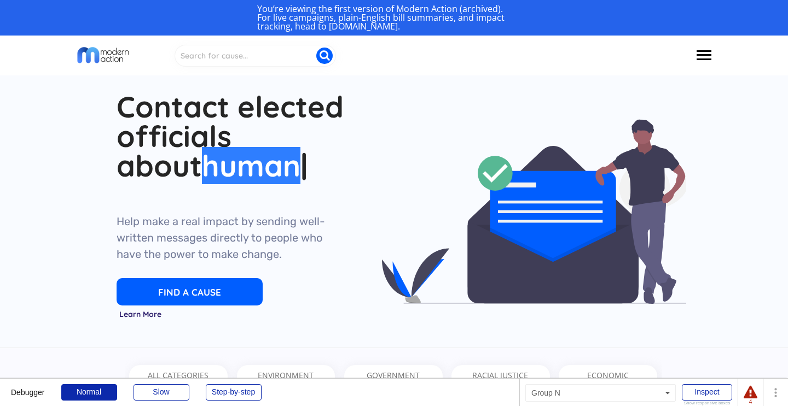  I want to click on img: Modern Action, so click(103, 55).